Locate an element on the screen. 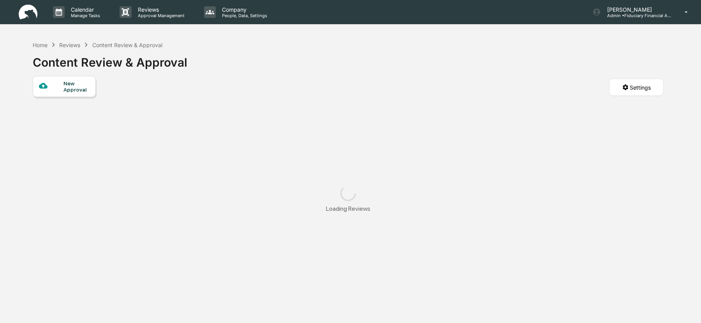 The width and height of the screenshot is (701, 323). p: Admin • Fiduciary Financial Advisors is located at coordinates (638, 16).